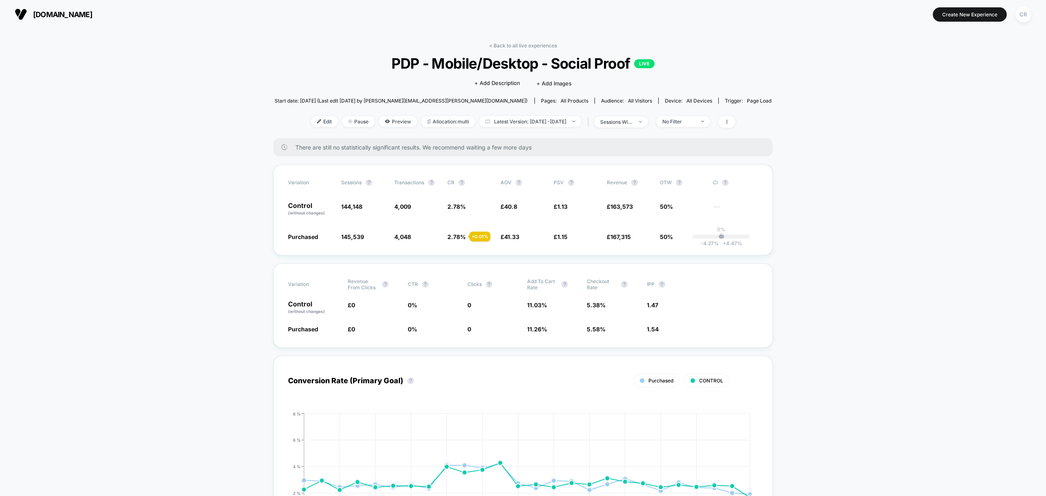  What do you see at coordinates (602, 284) in the screenshot?
I see `span: Checkout Rate` at bounding box center [602, 284].